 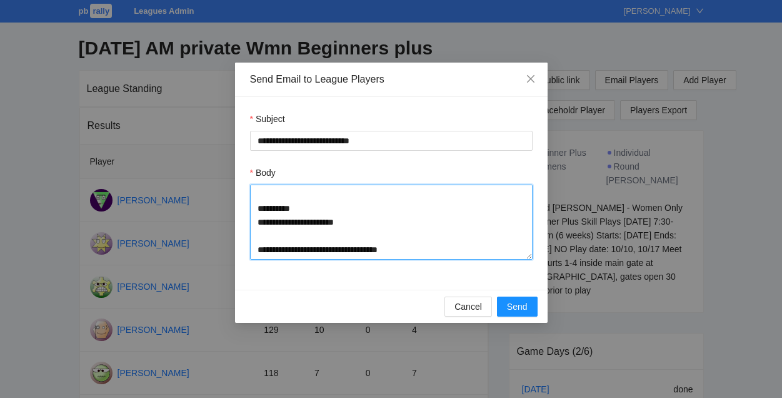 I want to click on span: Cancel, so click(x=468, y=306).